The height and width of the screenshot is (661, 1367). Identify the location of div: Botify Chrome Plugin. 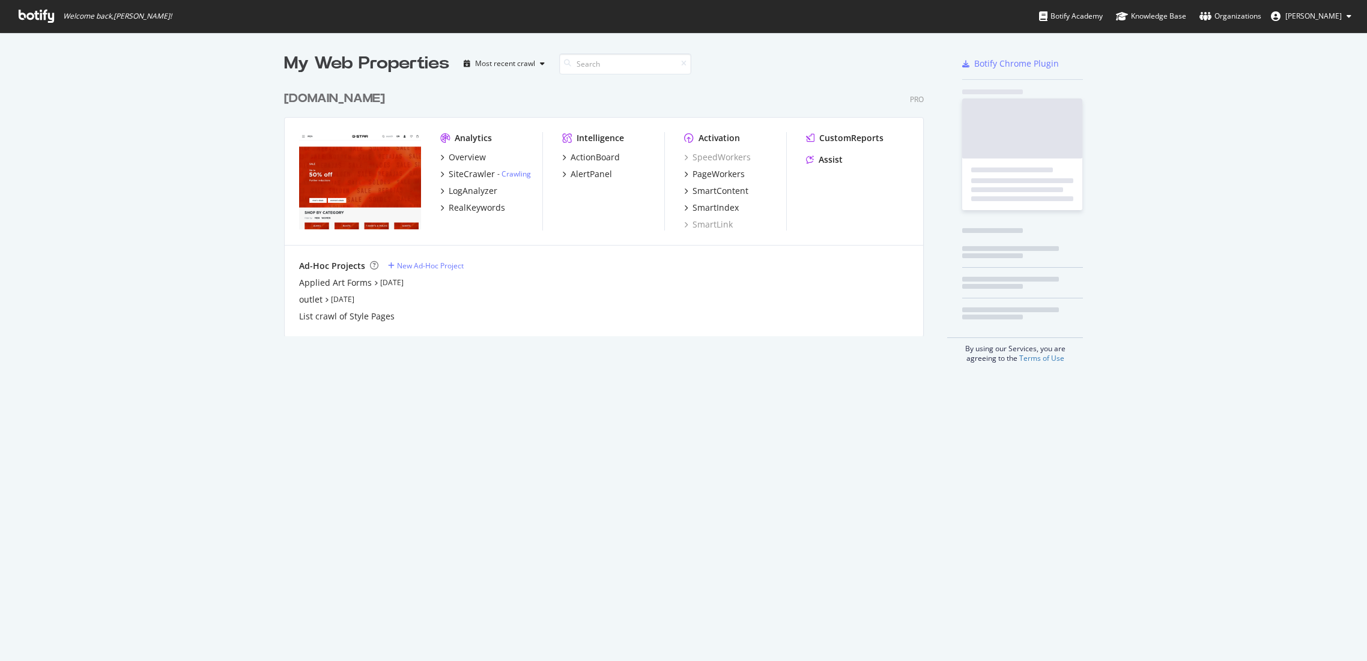
(1016, 64).